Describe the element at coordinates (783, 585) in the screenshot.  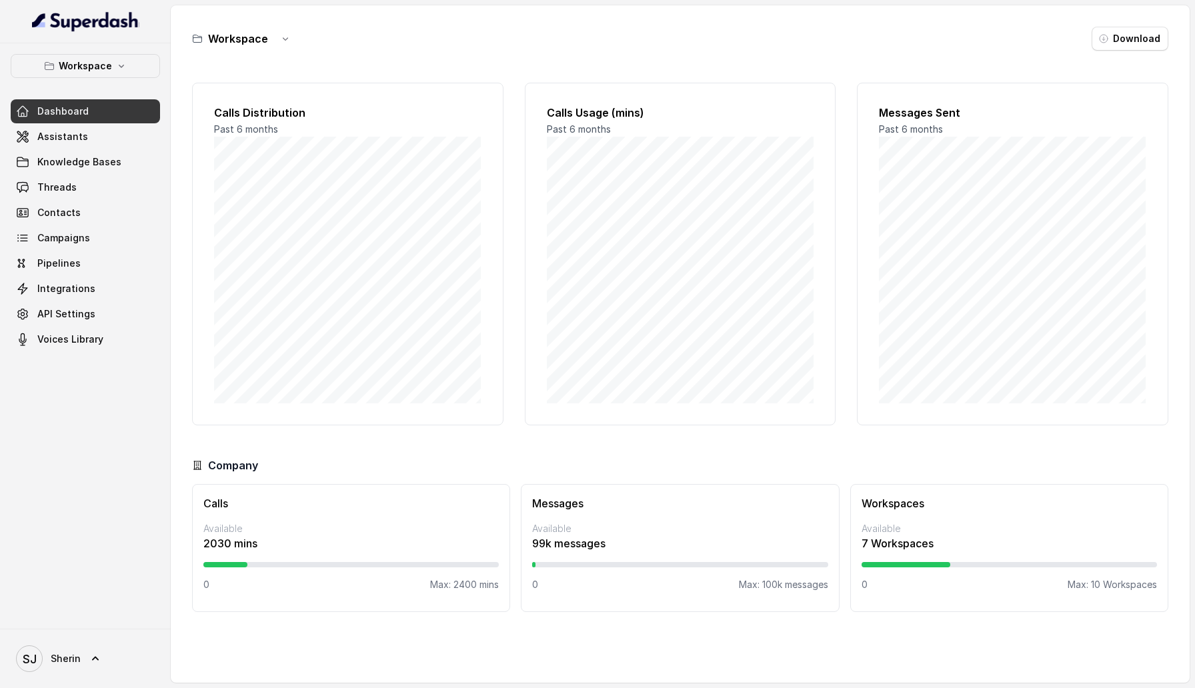
I see `p: Max: 100k messages` at that location.